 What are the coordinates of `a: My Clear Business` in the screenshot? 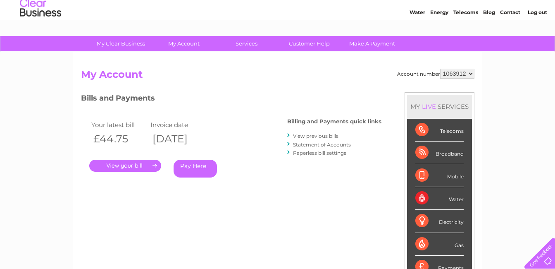 It's located at (121, 43).